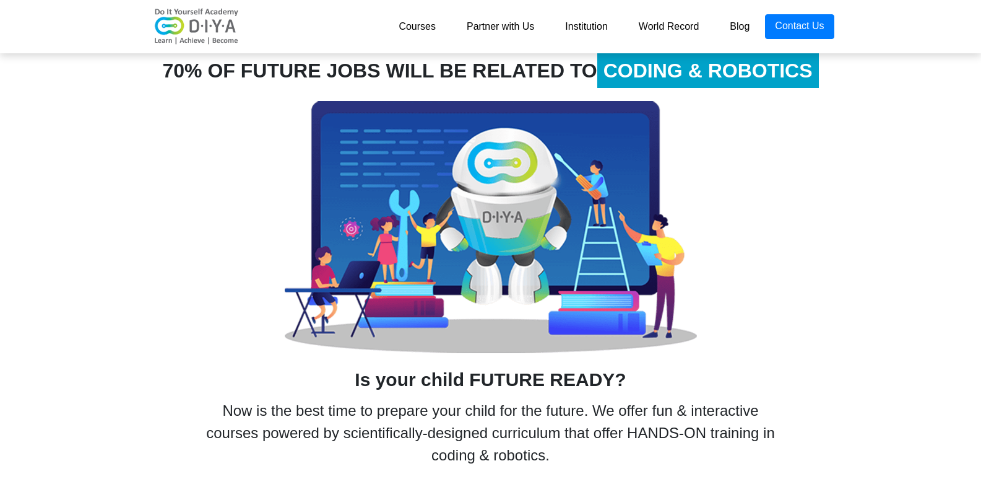 This screenshot has height=479, width=981. I want to click on div: Is your child FUTURE READY?, so click(491, 379).